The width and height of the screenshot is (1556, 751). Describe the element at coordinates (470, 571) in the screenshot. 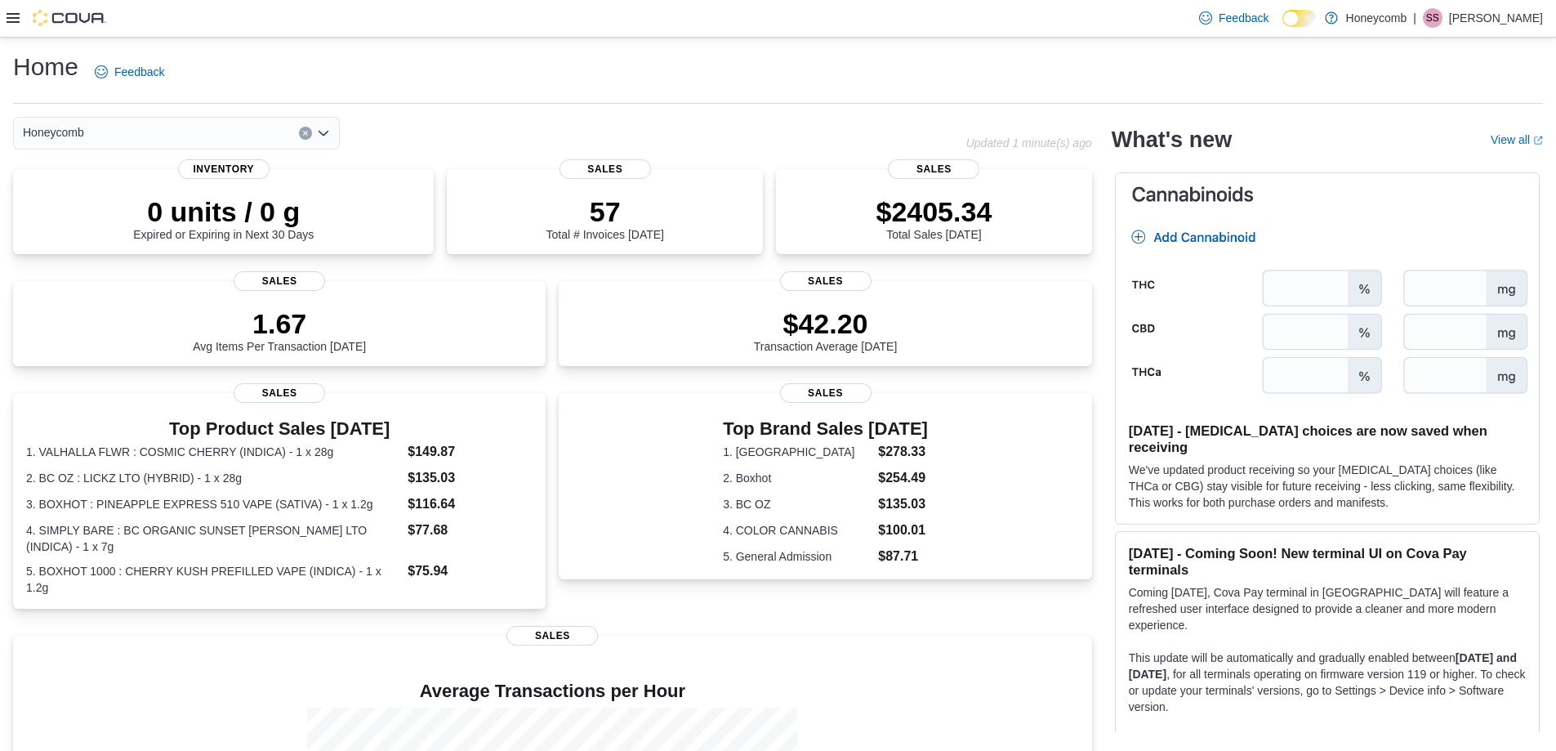

I see `dd: $75.94` at that location.